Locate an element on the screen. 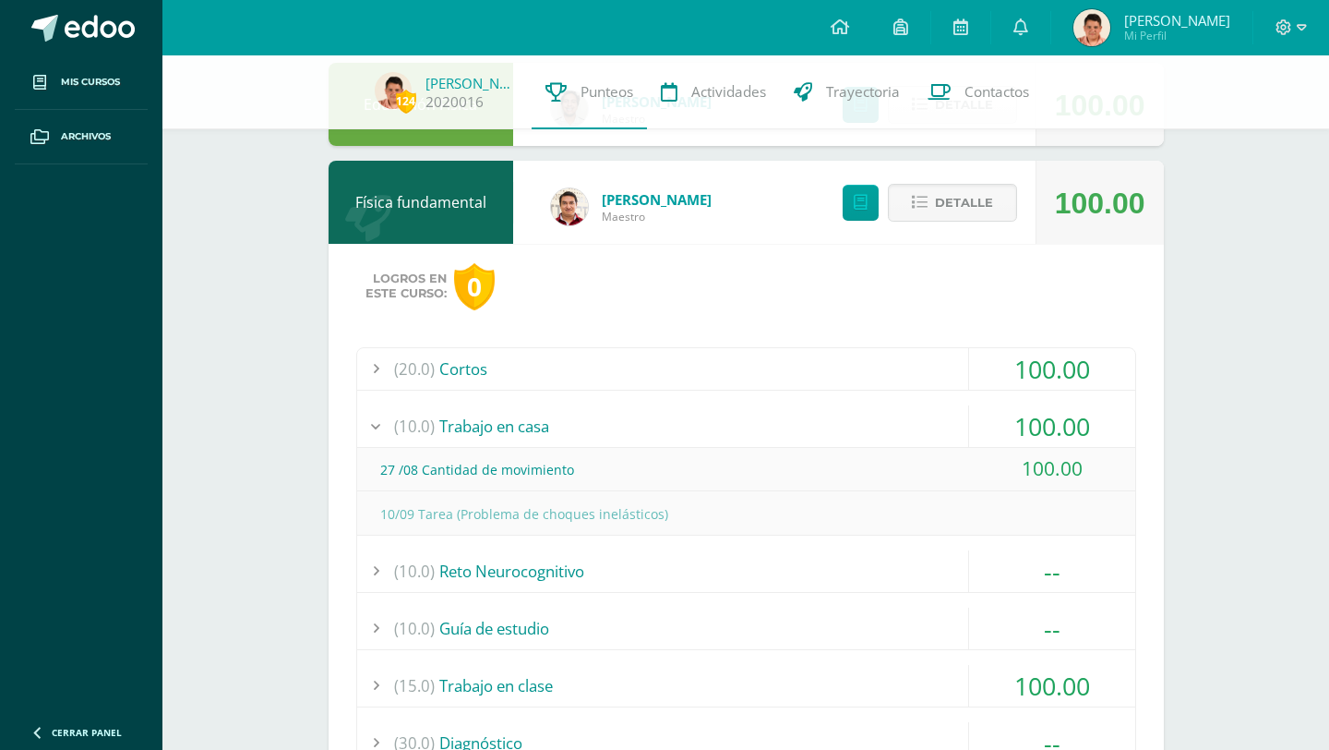 Image resolution: width=1329 pixels, height=750 pixels. span: (15.0) is located at coordinates (414, 685).